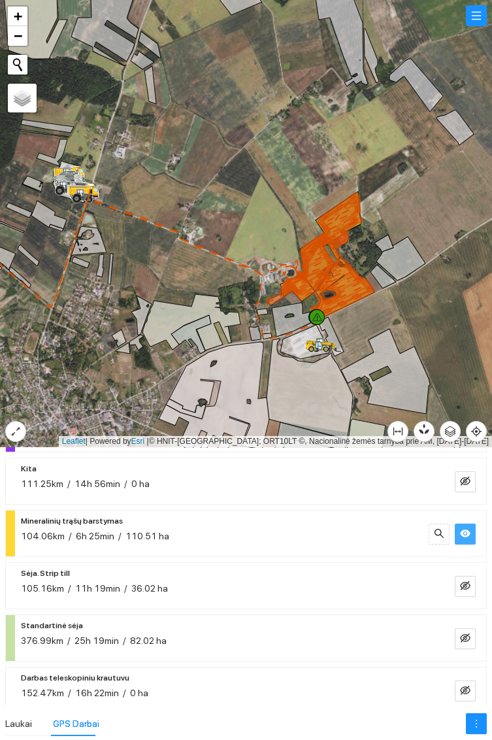 Image resolution: width=492 pixels, height=740 pixels. What do you see at coordinates (477, 724) in the screenshot?
I see `span: more` at bounding box center [477, 724].